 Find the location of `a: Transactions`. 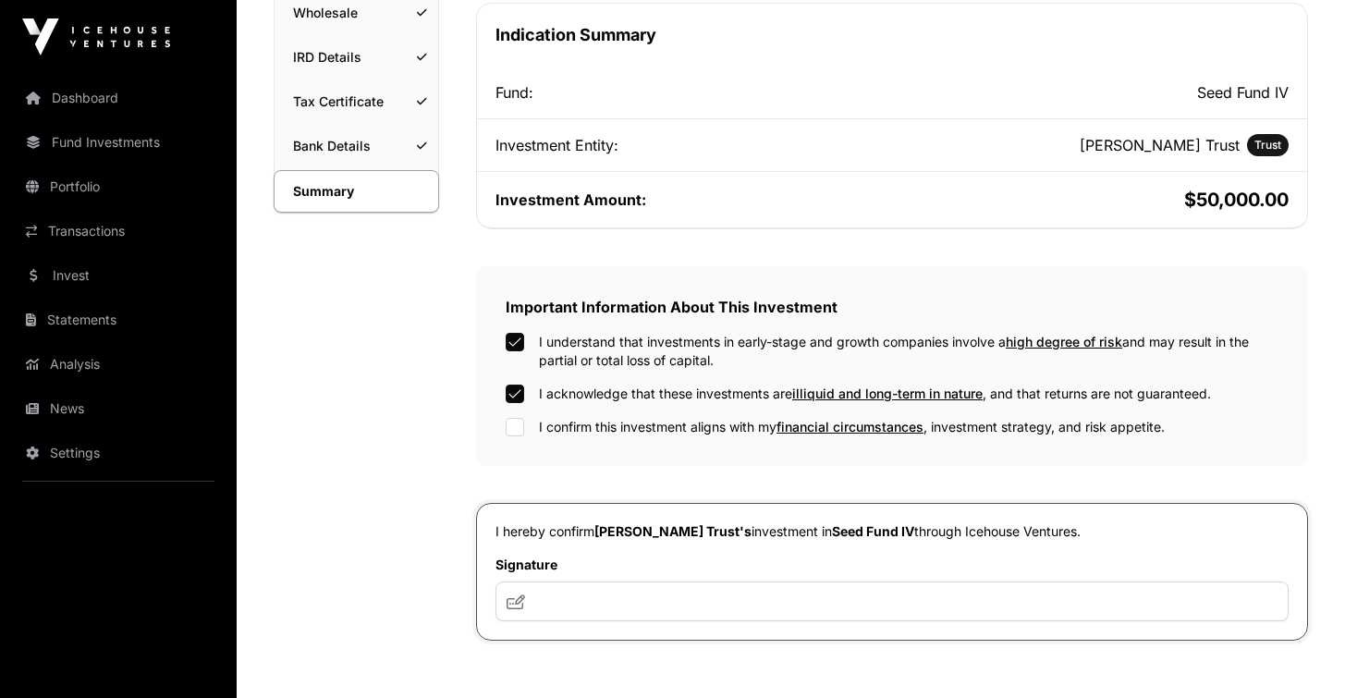

a: Transactions is located at coordinates (118, 231).